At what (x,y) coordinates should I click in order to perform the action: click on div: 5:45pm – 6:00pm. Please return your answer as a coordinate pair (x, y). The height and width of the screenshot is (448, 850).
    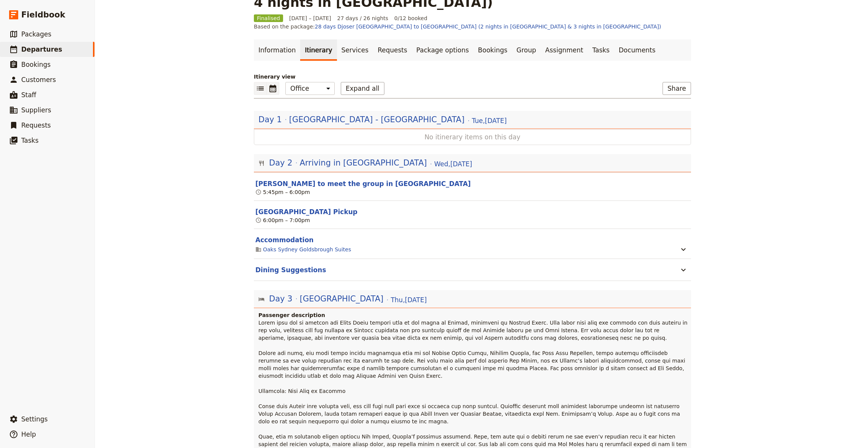
    Looking at the image, I should click on (283, 192).